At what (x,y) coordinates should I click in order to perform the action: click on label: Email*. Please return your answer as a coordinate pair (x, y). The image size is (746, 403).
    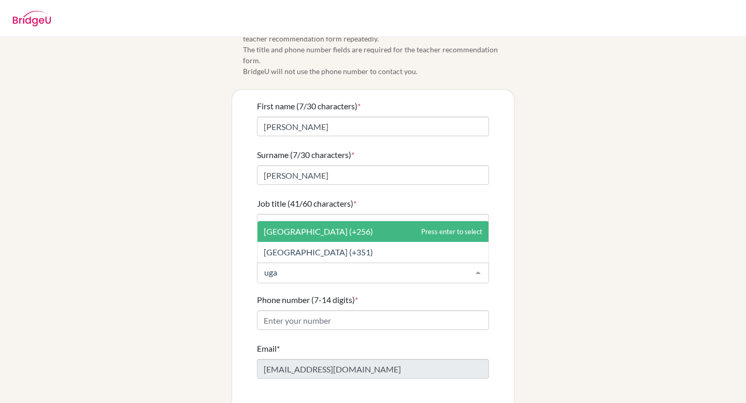
    Looking at the image, I should click on (268, 349).